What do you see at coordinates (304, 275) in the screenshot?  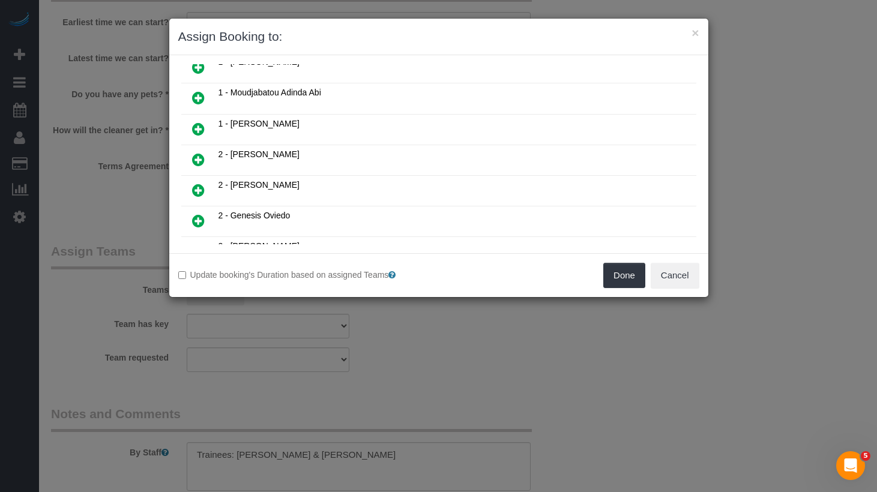 I see `label: Update booking's Duration based on assigned Teams` at bounding box center [304, 275].